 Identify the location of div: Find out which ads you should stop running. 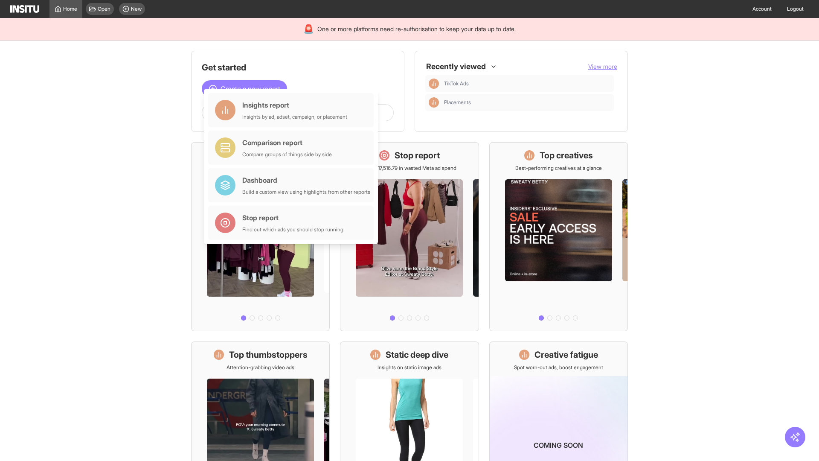
(293, 229).